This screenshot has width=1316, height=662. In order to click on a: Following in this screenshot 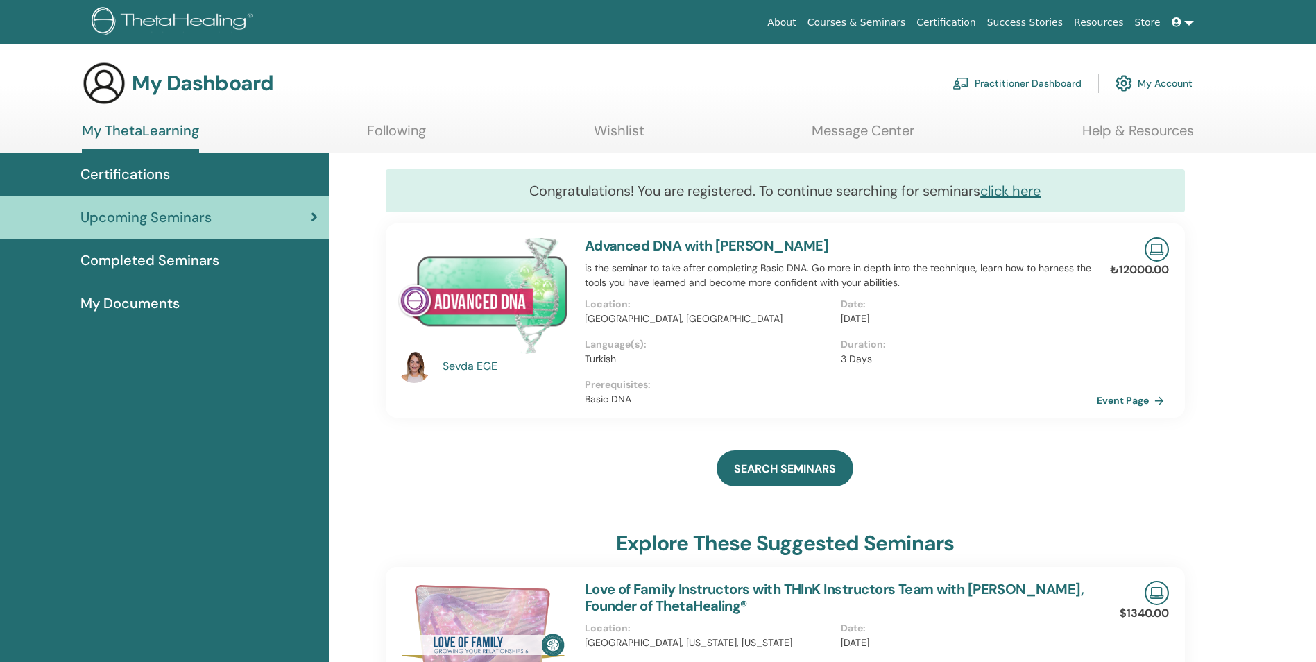, I will do `click(396, 135)`.